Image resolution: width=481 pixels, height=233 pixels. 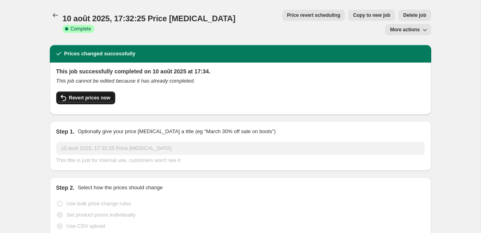 What do you see at coordinates (314, 15) in the screenshot?
I see `span: Price revert scheduling` at bounding box center [314, 15].